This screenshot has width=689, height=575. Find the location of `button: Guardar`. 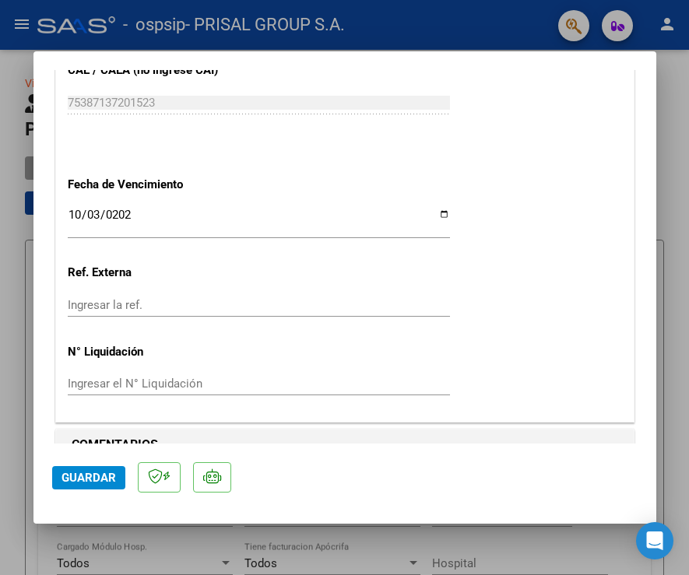

button: Guardar is located at coordinates (89, 478).